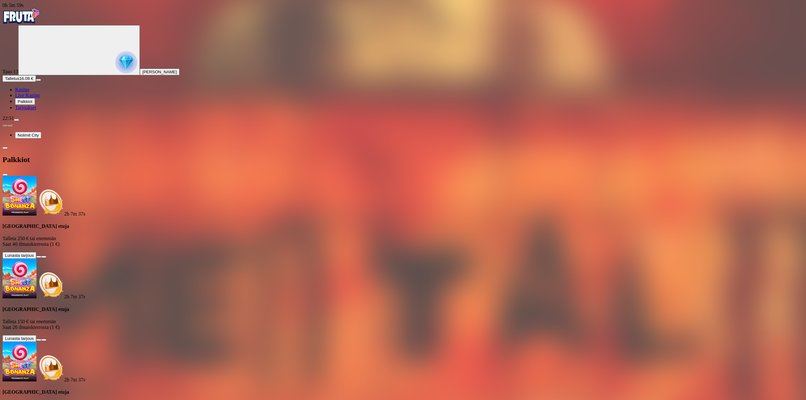 The image size is (806, 400). I want to click on a: Fruta, so click(21, 22).